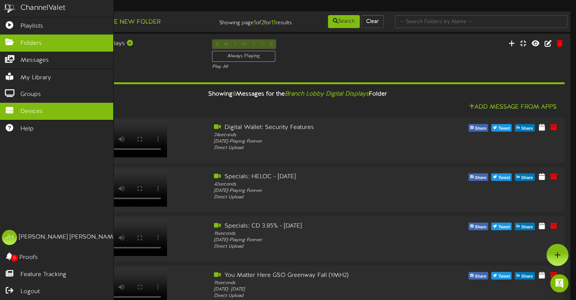  Describe the element at coordinates (320, 184) in the screenshot. I see `div: 42 seconds` at that location.